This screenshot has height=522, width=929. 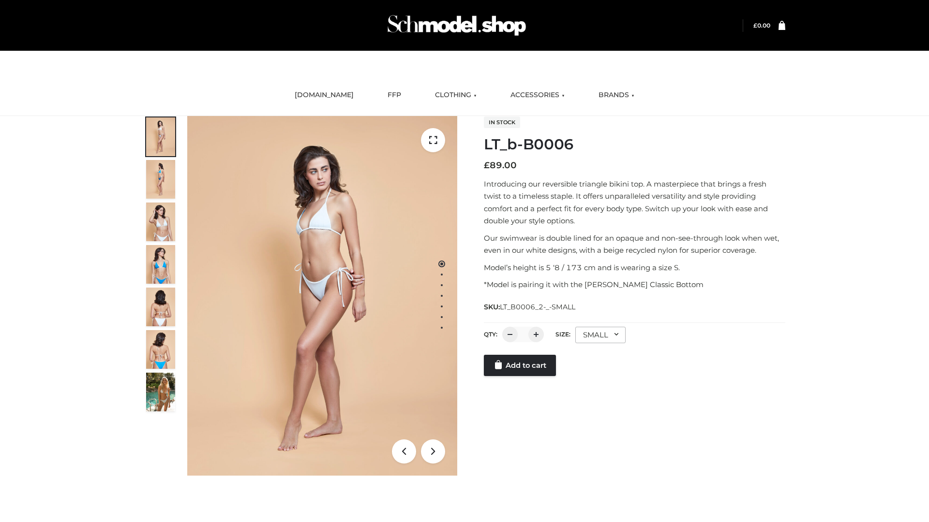 What do you see at coordinates (600, 335) in the screenshot?
I see `div: SMALL` at bounding box center [600, 335].